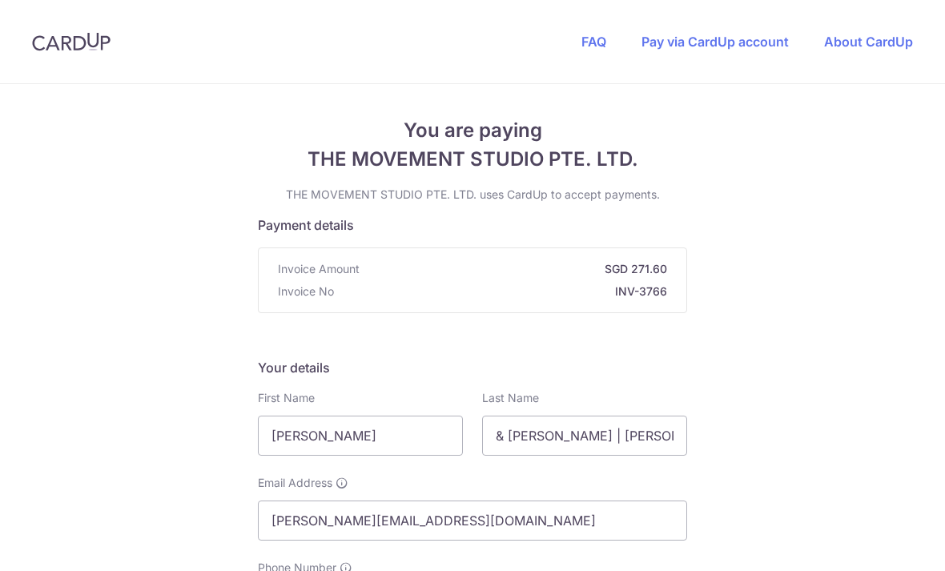 This screenshot has height=571, width=945. Describe the element at coordinates (715, 42) in the screenshot. I see `a: Pay via CardUp account` at that location.